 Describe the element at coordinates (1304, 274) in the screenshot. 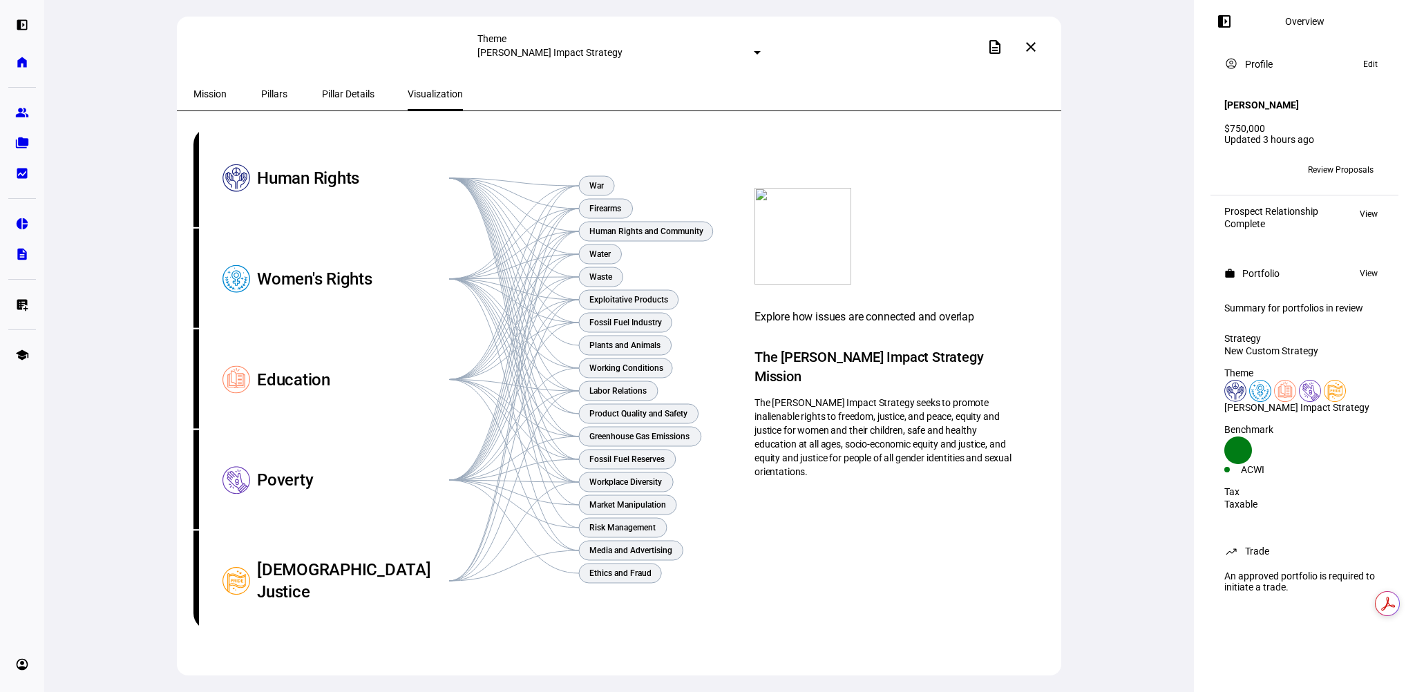

I see `eth-panel-overview-card-header: Portfolio` at that location.